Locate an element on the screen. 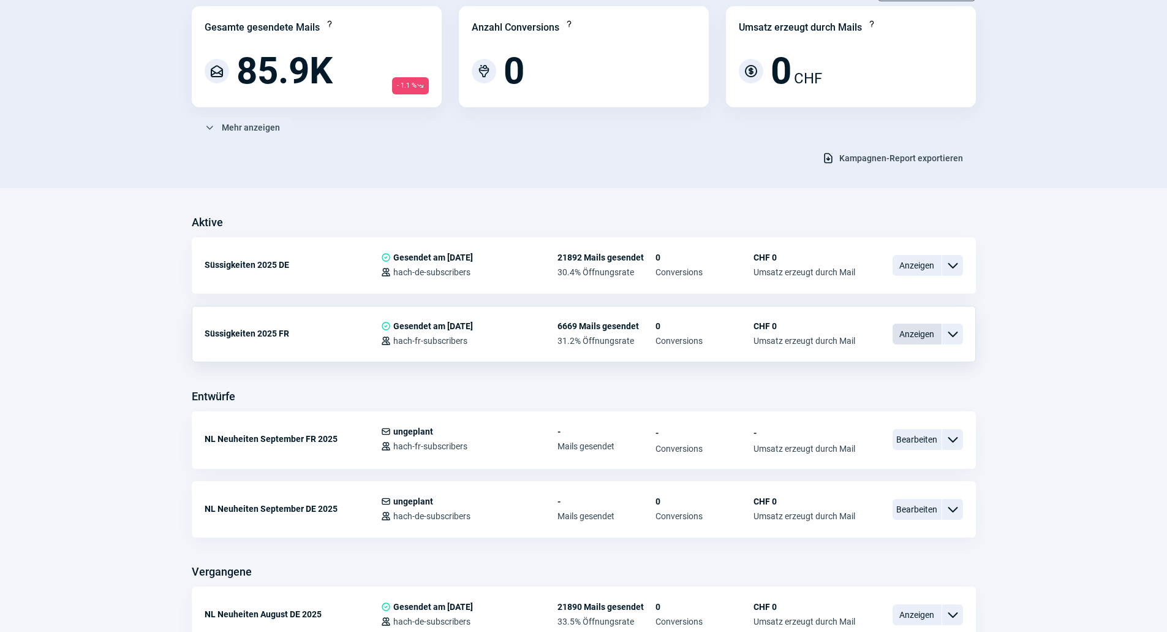  h3: Entwürfe is located at coordinates (213, 396).